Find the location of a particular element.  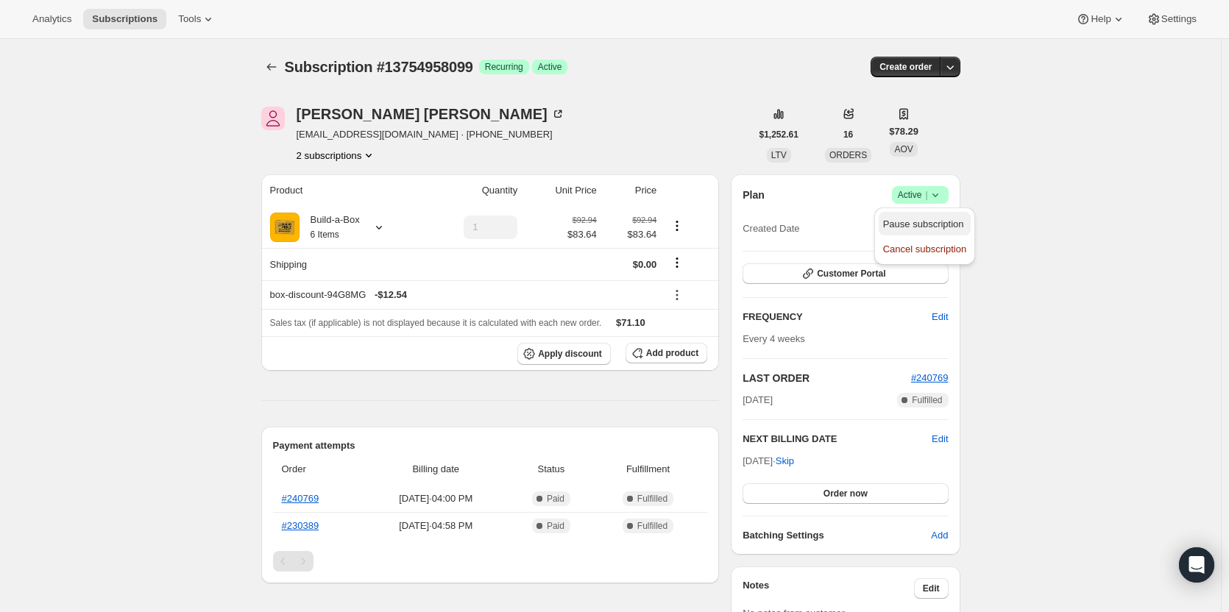

th: Quantity is located at coordinates (472, 191).